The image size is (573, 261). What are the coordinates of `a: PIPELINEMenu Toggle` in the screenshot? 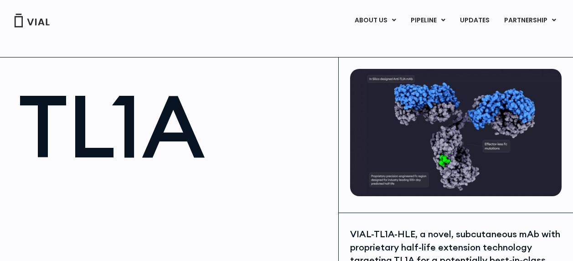 It's located at (428, 21).